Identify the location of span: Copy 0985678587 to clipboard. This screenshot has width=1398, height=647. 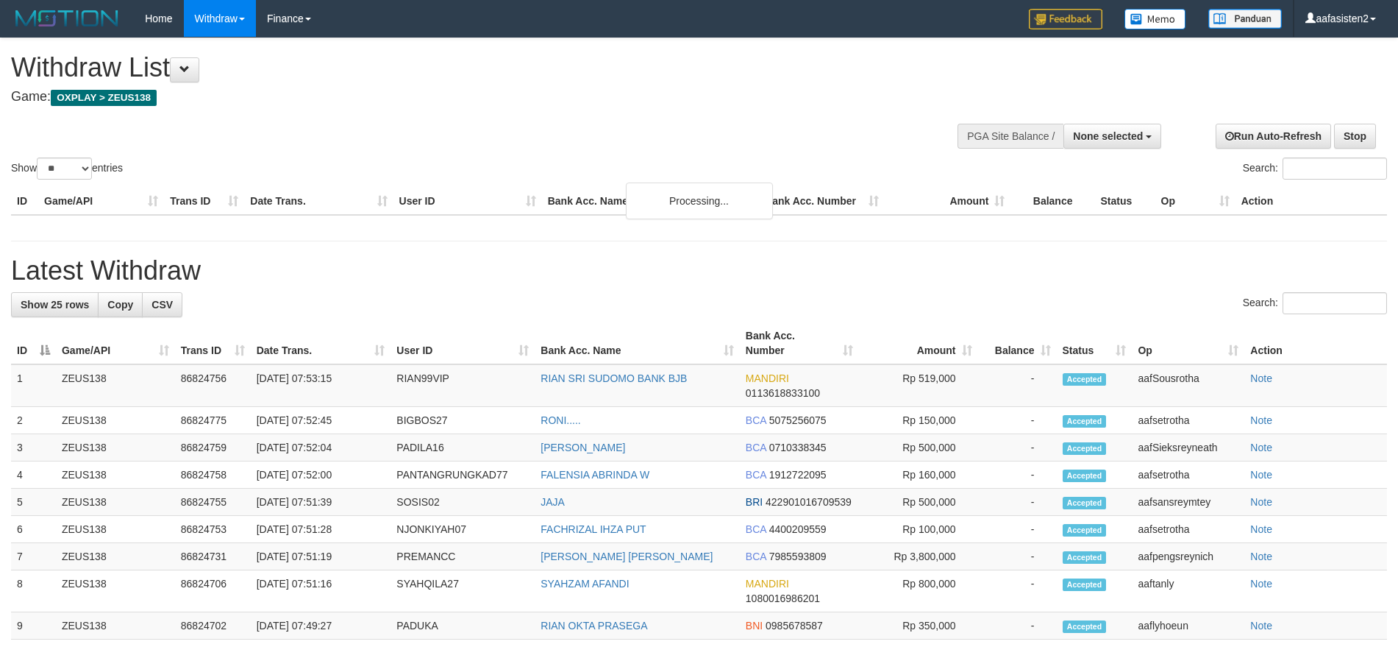
(794, 625).